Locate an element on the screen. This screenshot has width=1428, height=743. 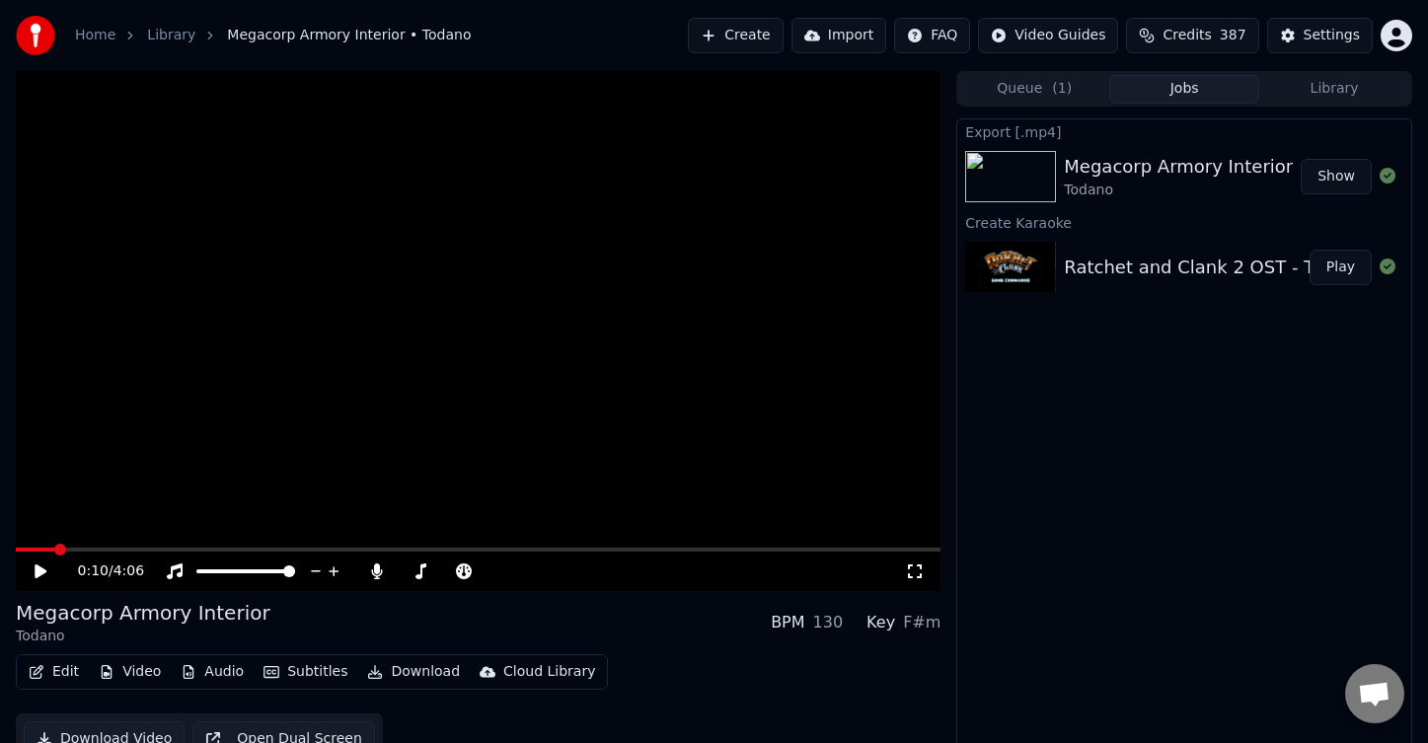
span: Megacorp Armory Interior • Todano is located at coordinates (348, 36).